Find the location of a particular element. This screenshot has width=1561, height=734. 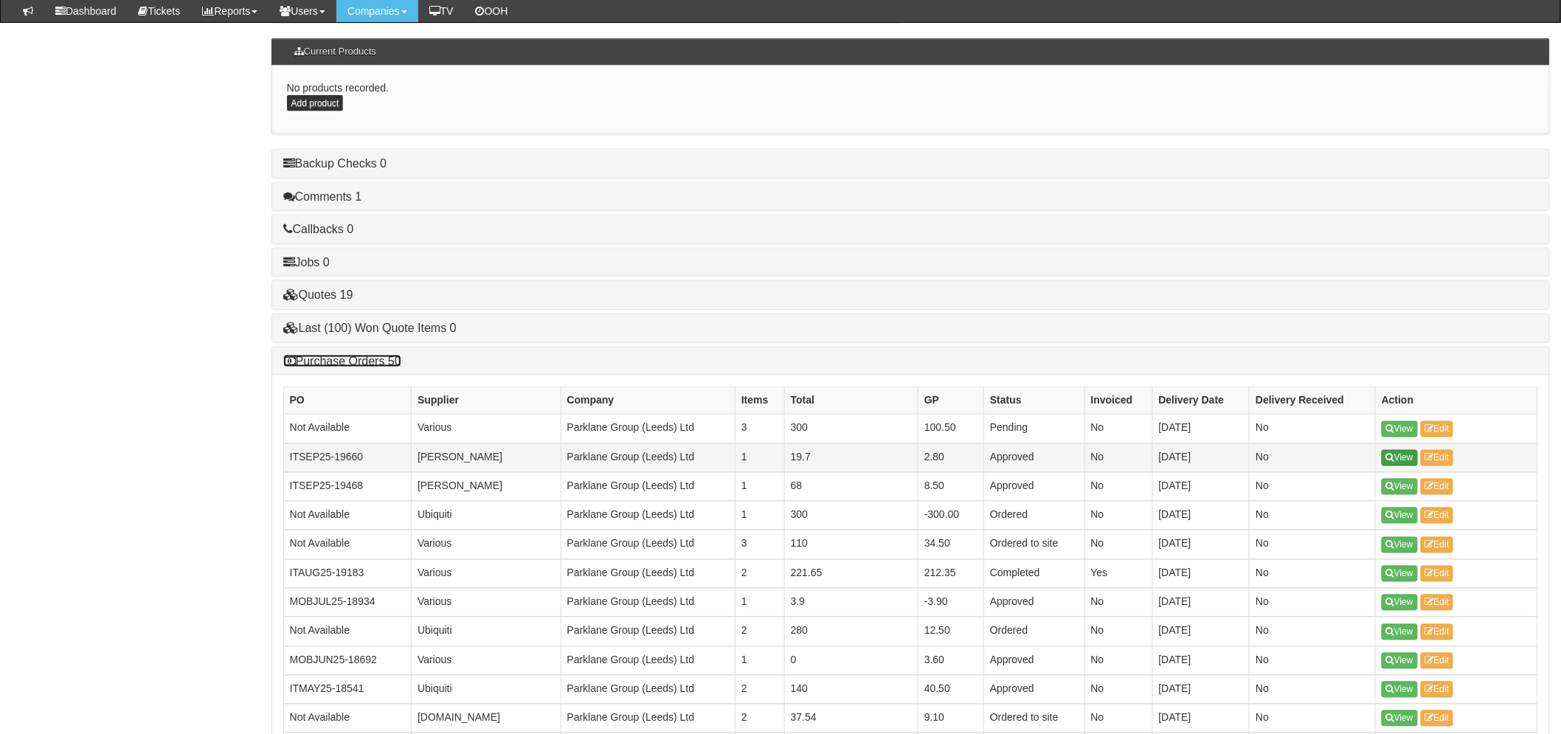

th: Delivery Date is located at coordinates (1201, 401).